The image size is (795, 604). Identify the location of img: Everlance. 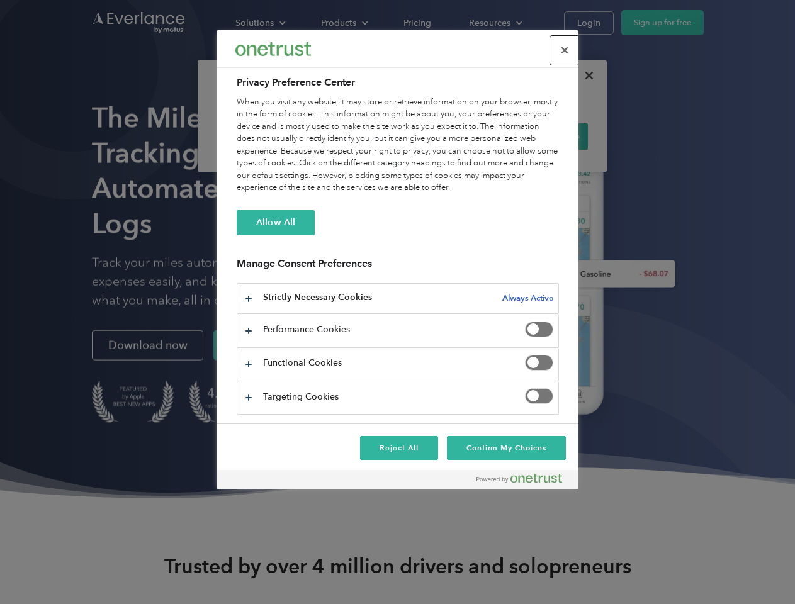
(273, 48).